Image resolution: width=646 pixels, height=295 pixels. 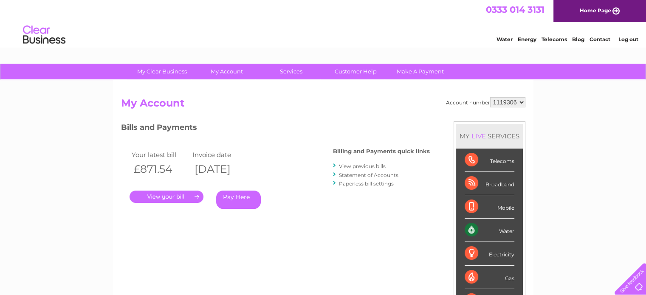 I want to click on a: 0333 014 3131, so click(x=515, y=9).